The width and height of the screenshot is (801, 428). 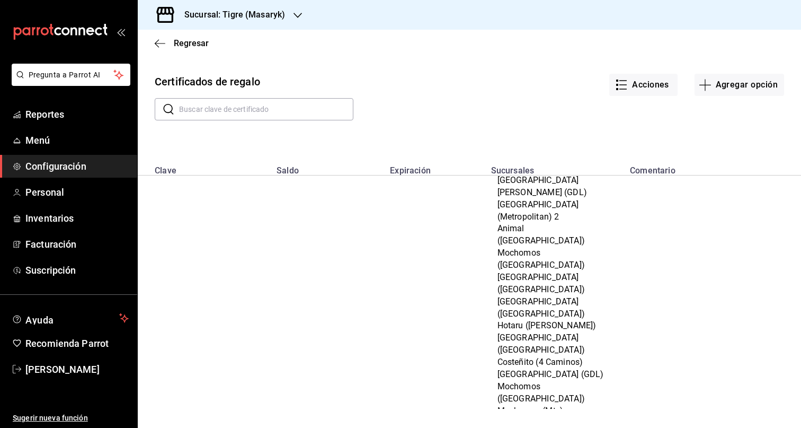 What do you see at coordinates (77, 244) in the screenshot?
I see `span: Facturación` at bounding box center [77, 244].